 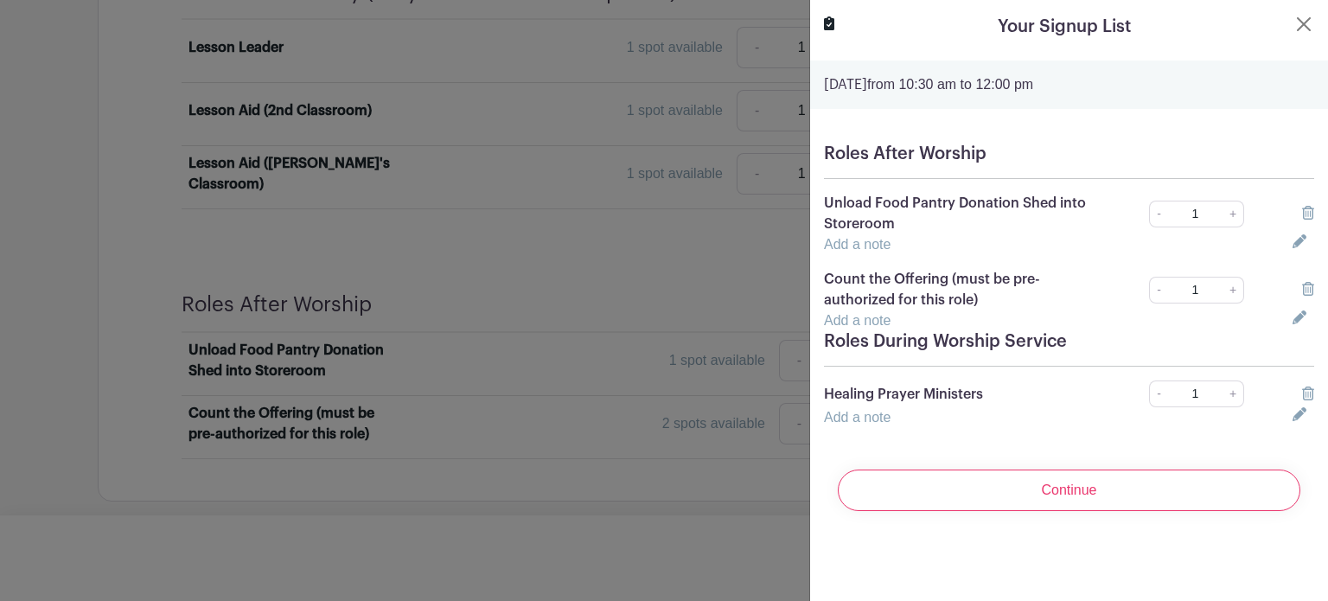 What do you see at coordinates (962, 214) in the screenshot?
I see `p: Unload Food Pantry Donation Shed into Storeroom` at bounding box center [962, 214].